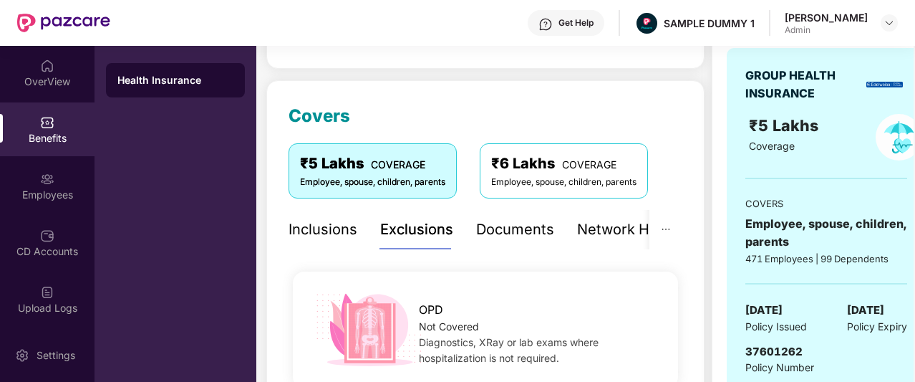  Describe the element at coordinates (575, 23) in the screenshot. I see `div: Get Help` at that location.